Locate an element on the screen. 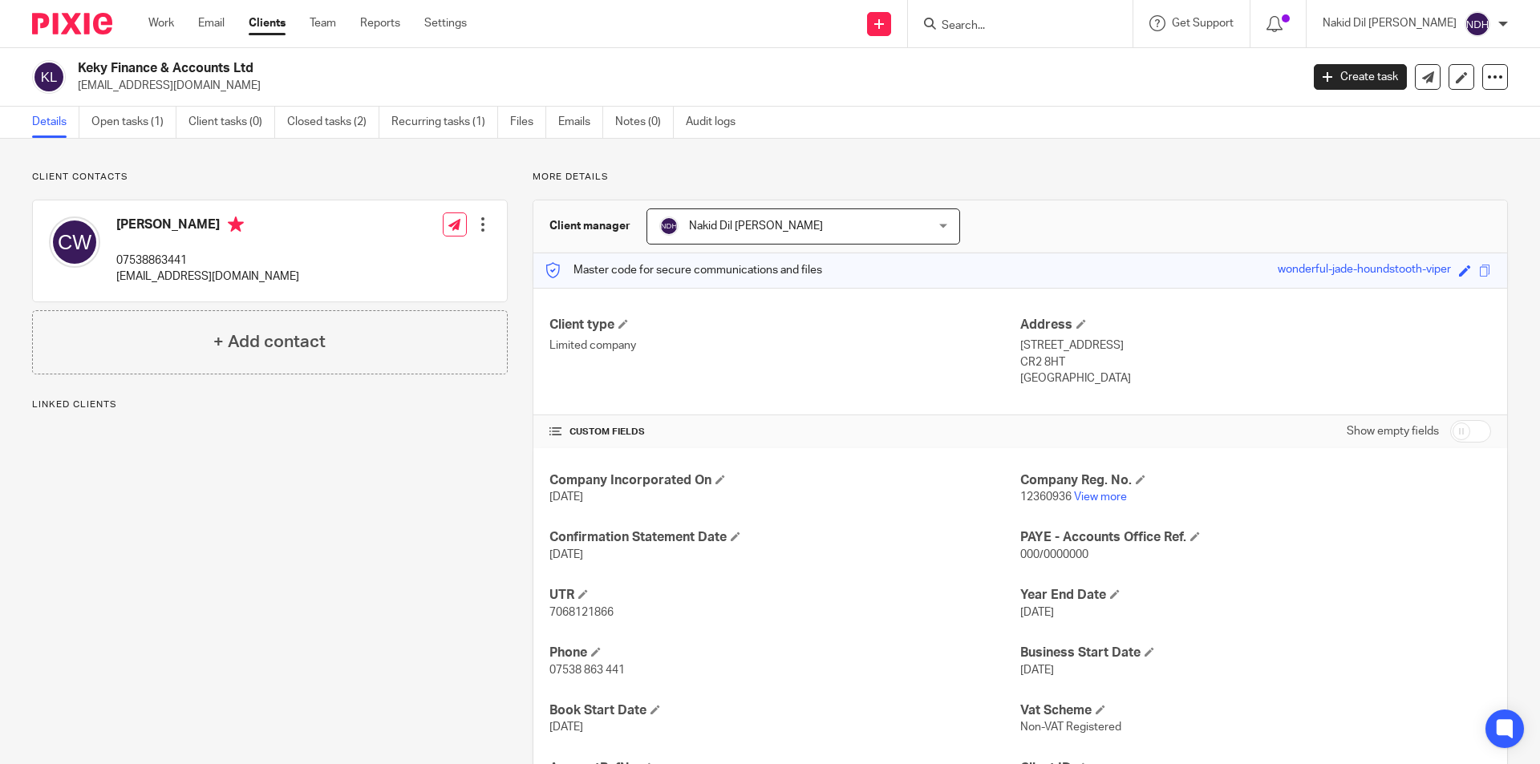 This screenshot has height=764, width=1540. h4: PAYE - Accounts Office Ref. is located at coordinates (1255, 537).